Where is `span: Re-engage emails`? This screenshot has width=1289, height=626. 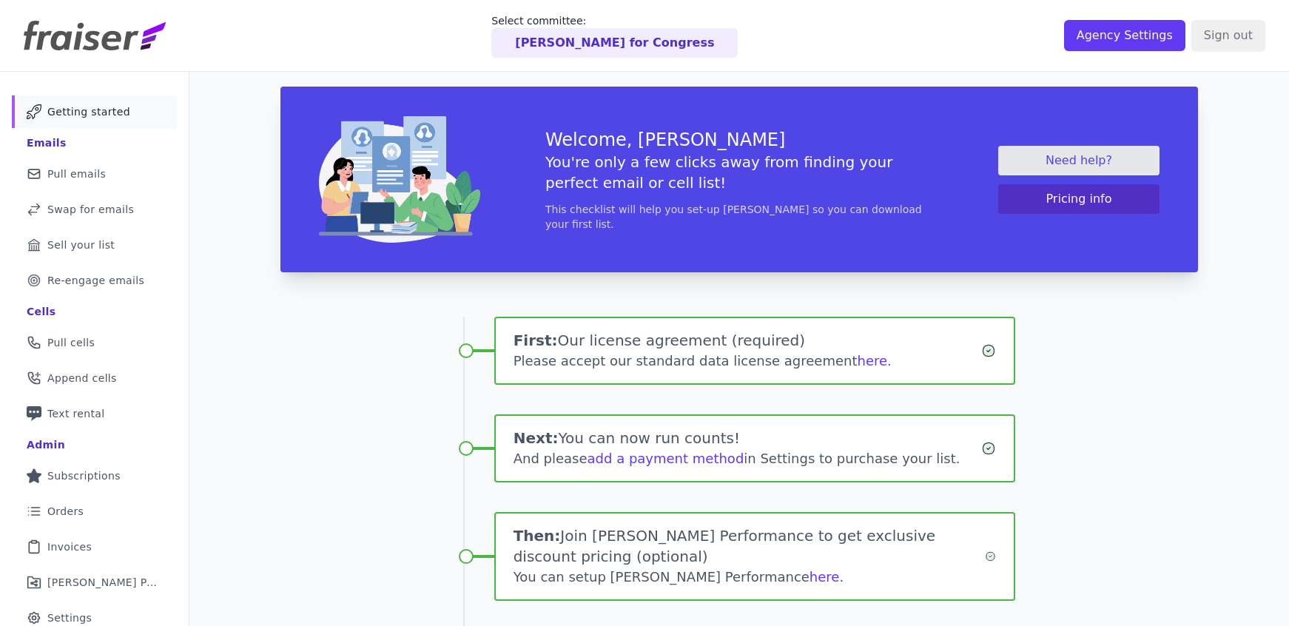
span: Re-engage emails is located at coordinates (95, 280).